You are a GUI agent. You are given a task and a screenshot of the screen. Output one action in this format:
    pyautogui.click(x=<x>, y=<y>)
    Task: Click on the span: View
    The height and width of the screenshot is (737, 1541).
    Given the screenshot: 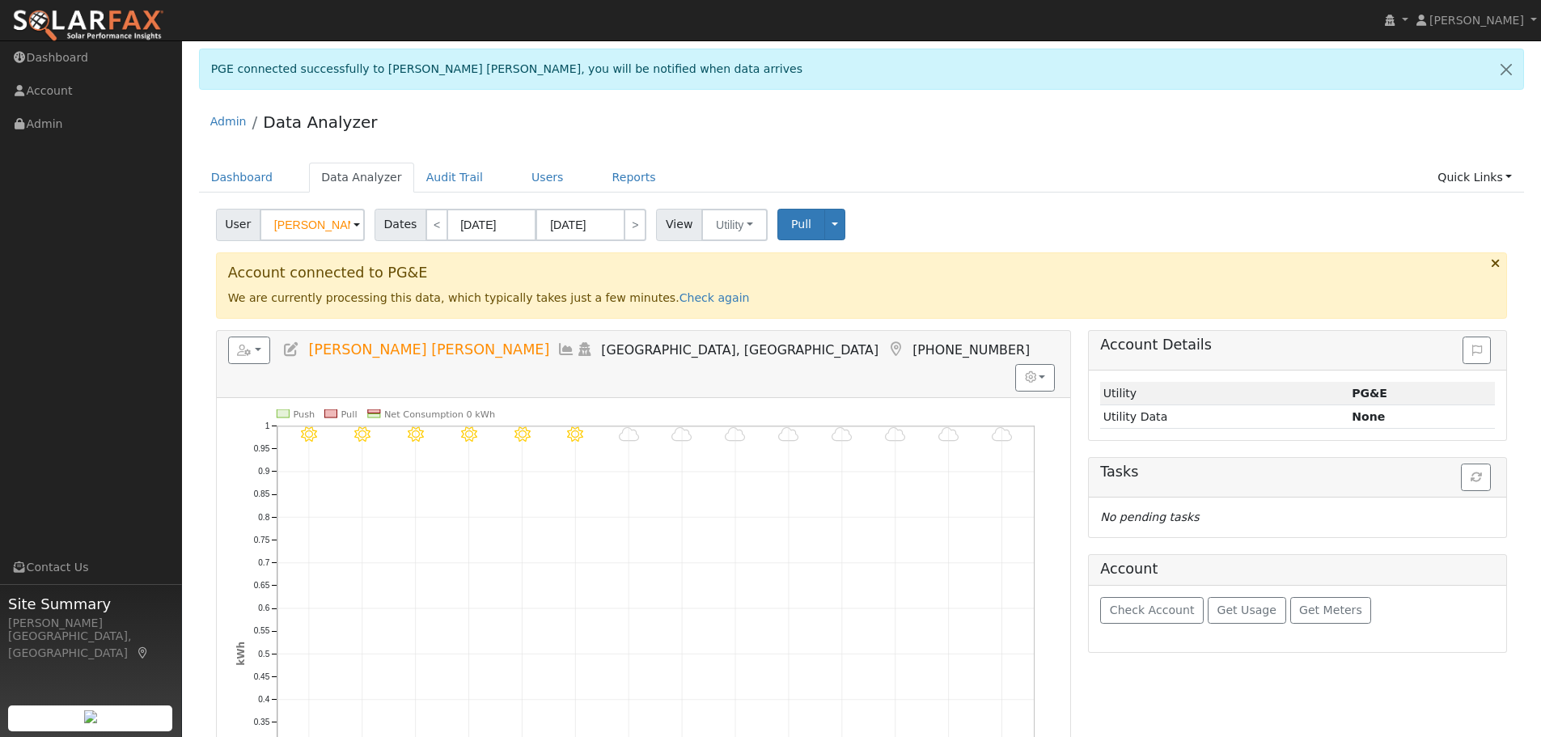 What is the action you would take?
    pyautogui.click(x=679, y=225)
    